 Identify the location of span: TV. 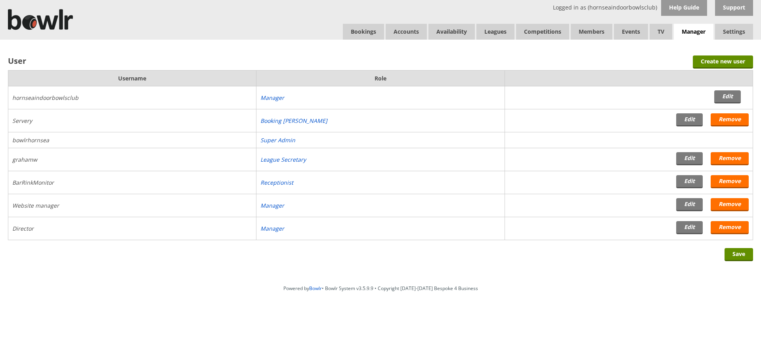
(660, 32).